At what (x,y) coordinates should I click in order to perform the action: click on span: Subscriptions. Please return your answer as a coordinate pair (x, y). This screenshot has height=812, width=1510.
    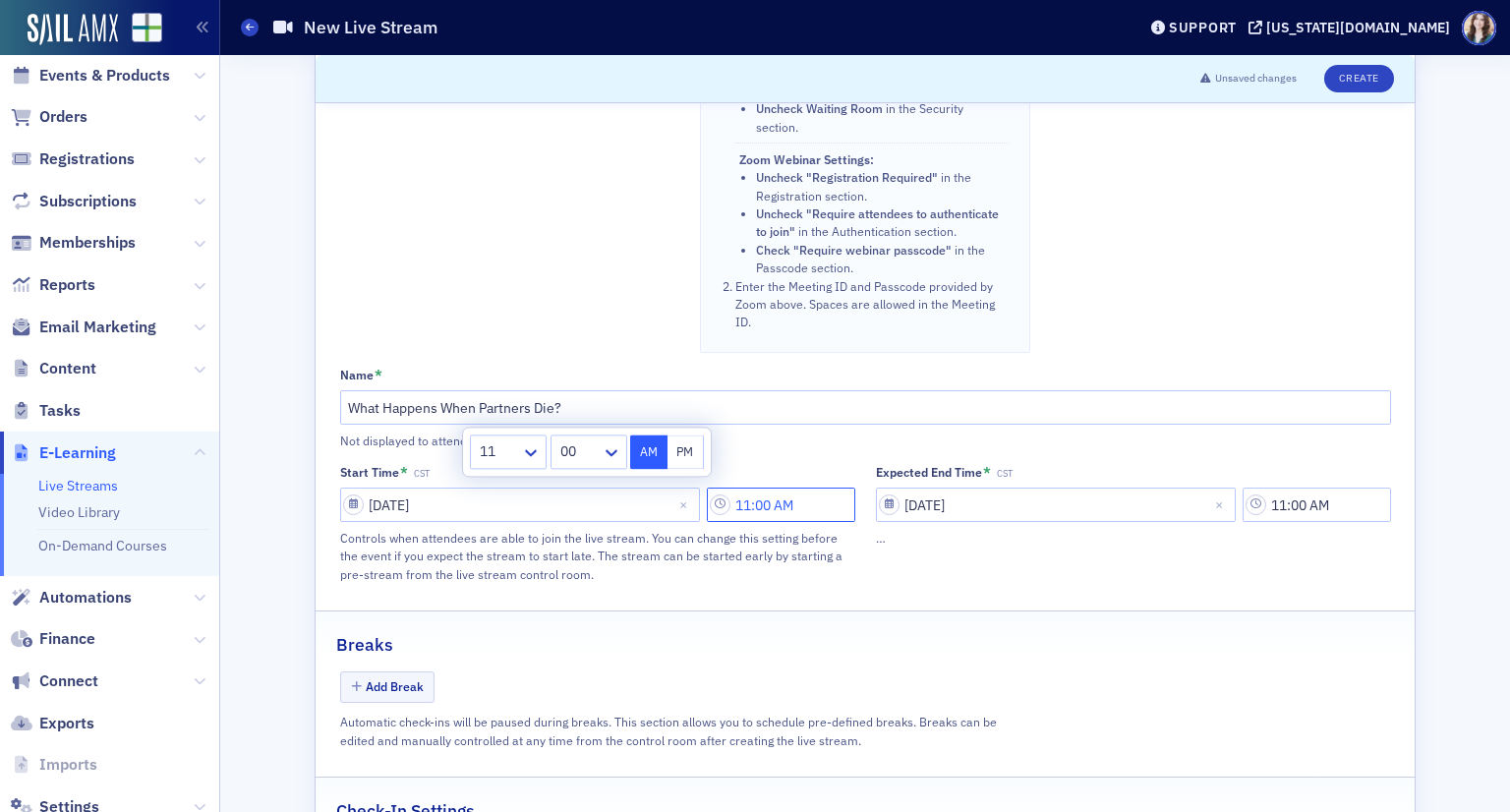
    Looking at the image, I should click on (88, 202).